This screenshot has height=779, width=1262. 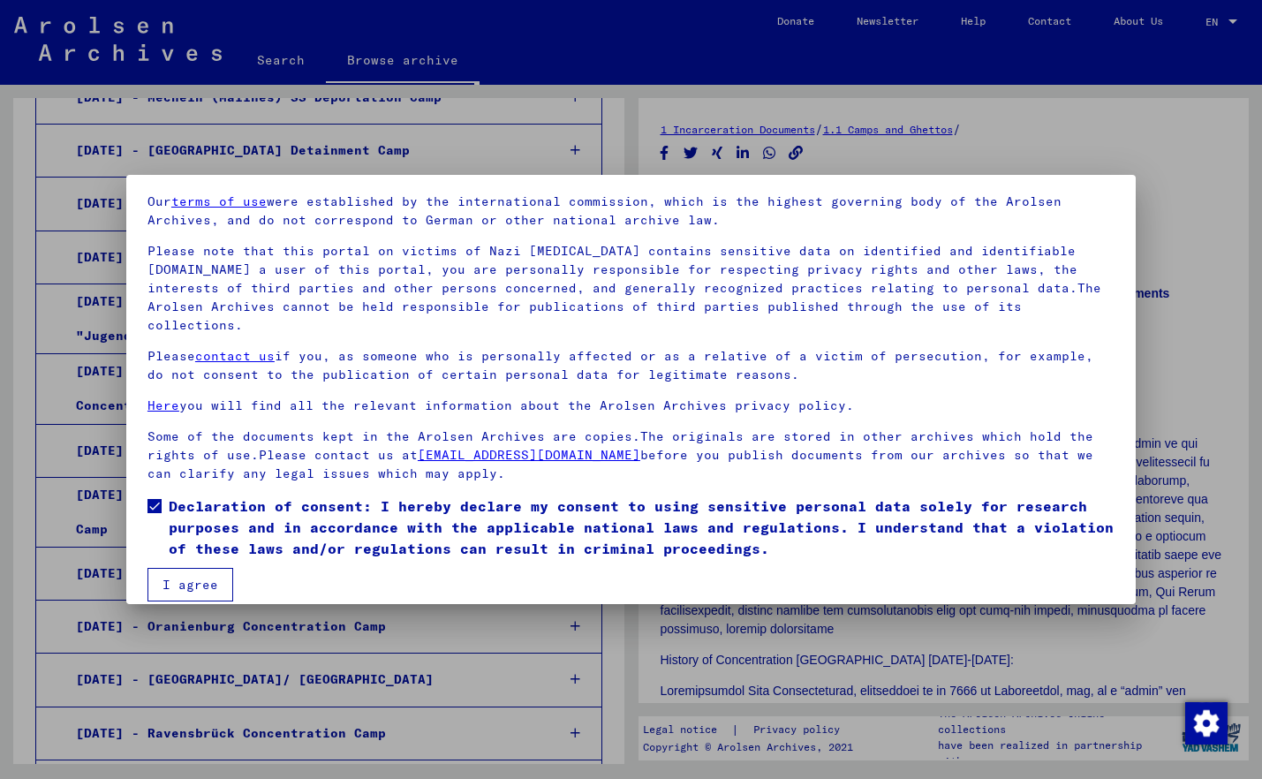 What do you see at coordinates (235, 356) in the screenshot?
I see `a: contact us` at bounding box center [235, 356].